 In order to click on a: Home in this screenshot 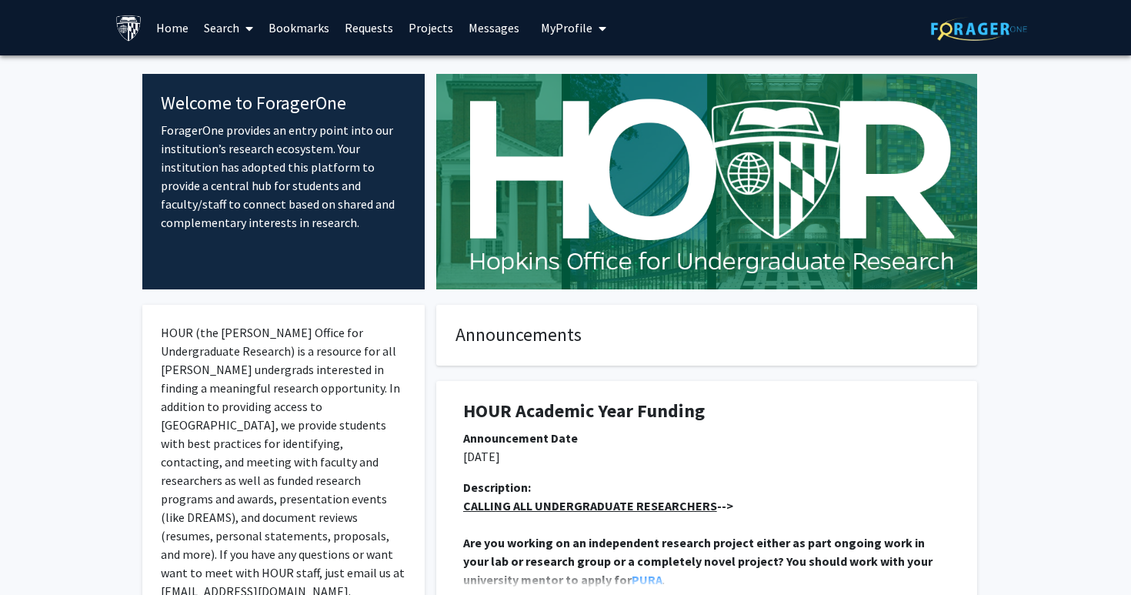, I will do `click(172, 28)`.